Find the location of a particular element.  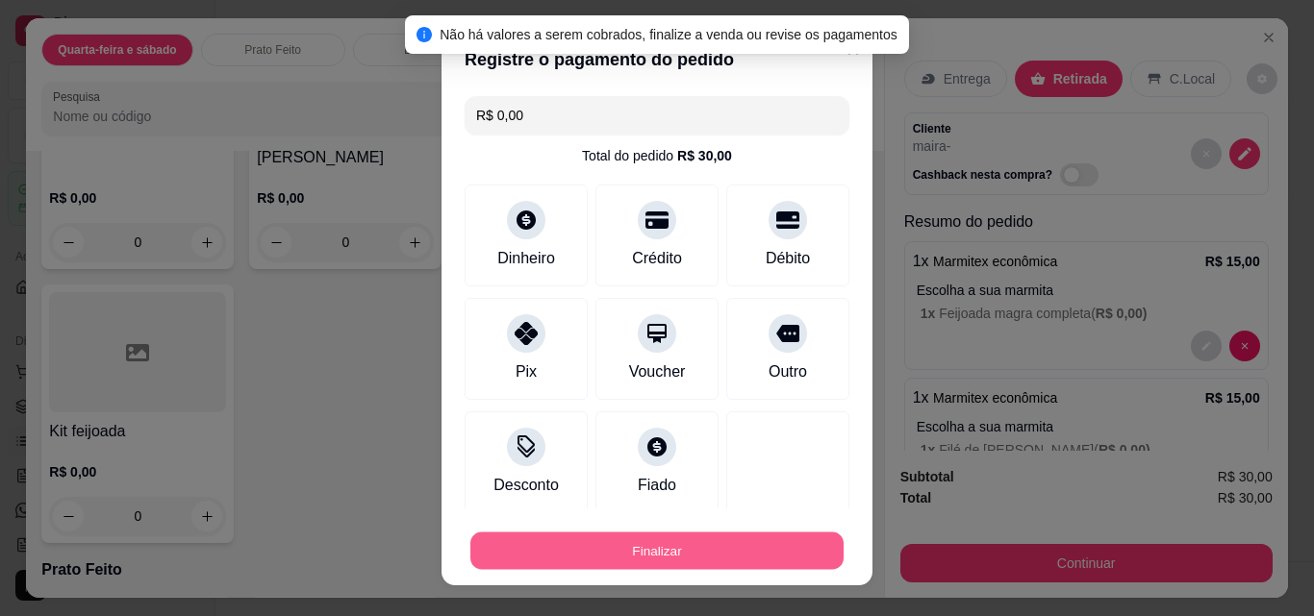

div: Outro is located at coordinates (788, 372).